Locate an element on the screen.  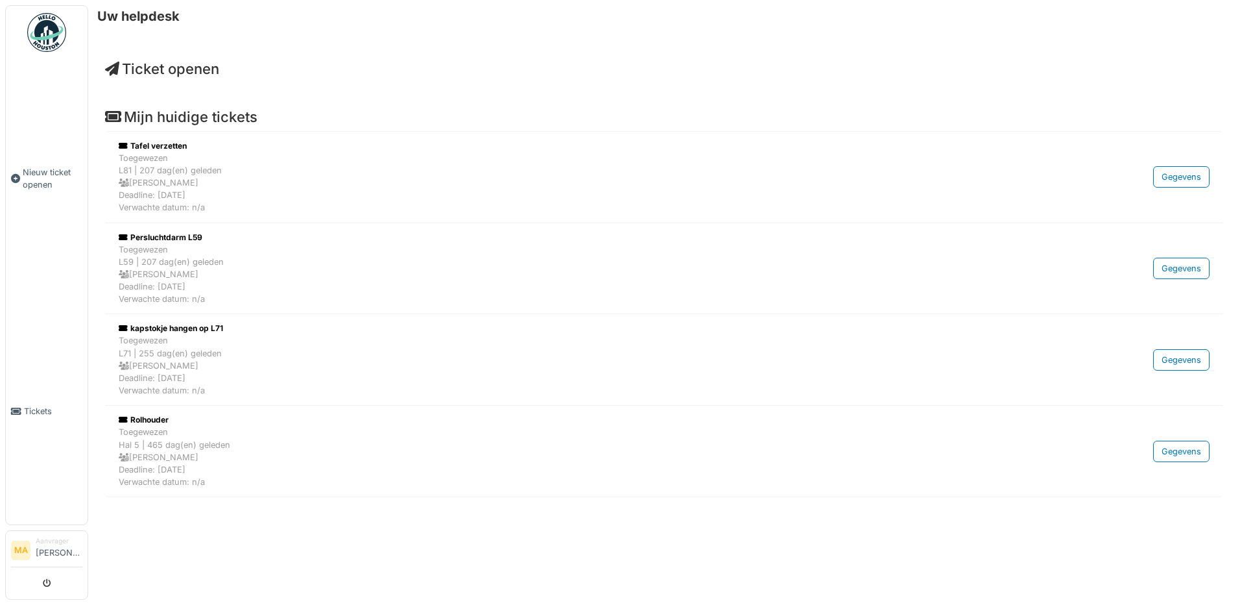
div: Tafel verzetten is located at coordinates (578, 146).